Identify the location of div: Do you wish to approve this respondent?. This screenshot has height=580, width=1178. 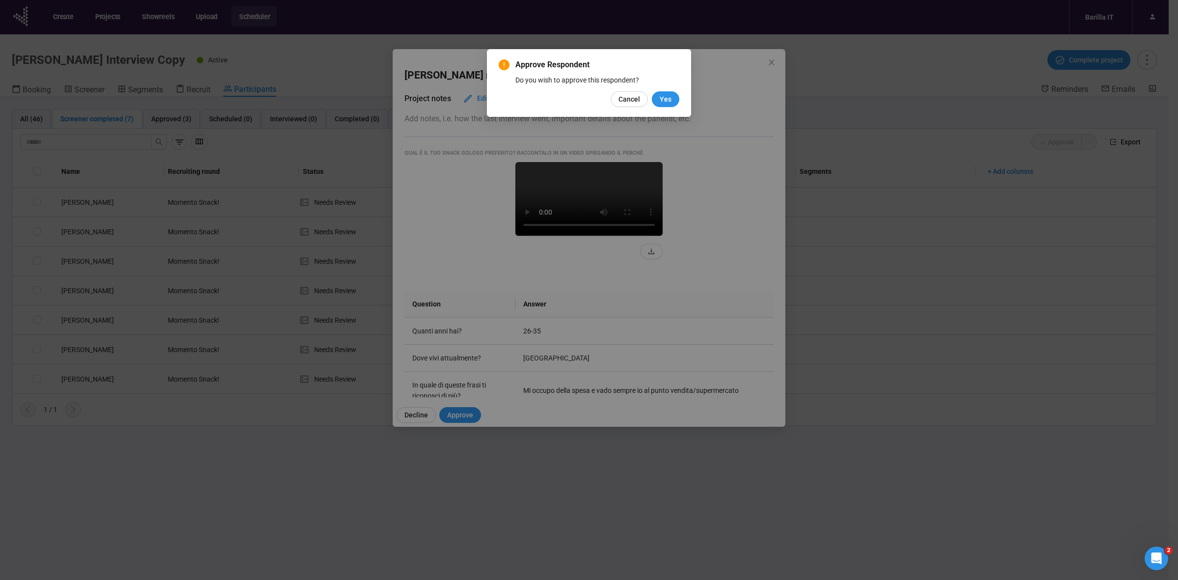
(597, 80).